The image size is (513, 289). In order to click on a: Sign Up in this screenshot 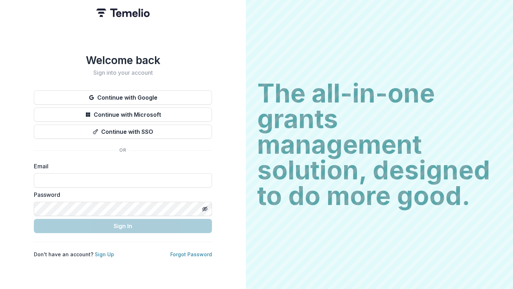, I will do `click(104, 254)`.